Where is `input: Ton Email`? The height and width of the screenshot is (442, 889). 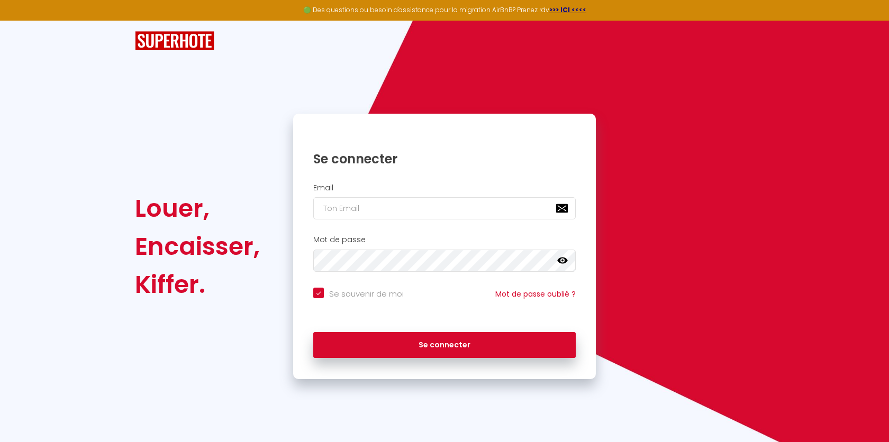
input: Ton Email is located at coordinates (445, 209).